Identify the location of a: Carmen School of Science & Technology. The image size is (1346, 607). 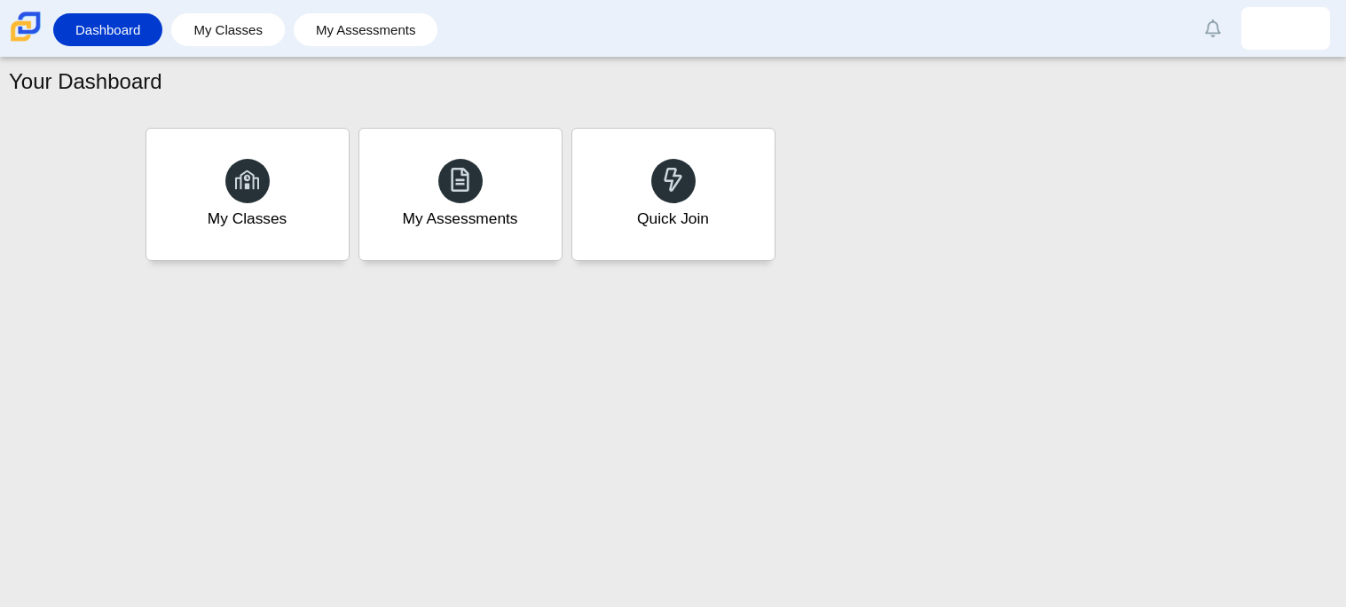
(26, 40).